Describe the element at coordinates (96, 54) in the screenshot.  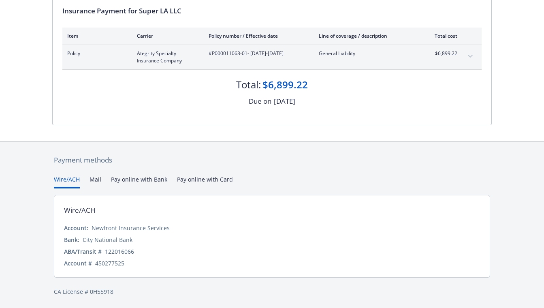
I see `span: Policy` at that location.